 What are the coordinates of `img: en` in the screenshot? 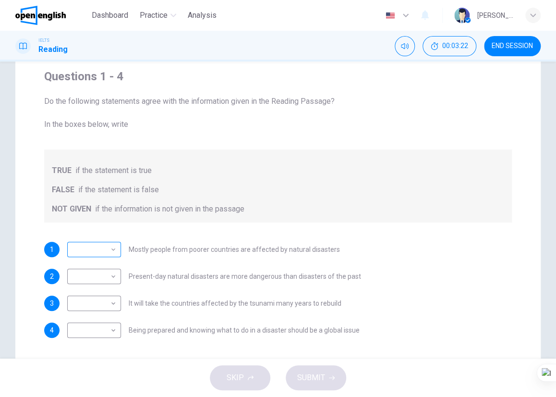 It's located at (390, 15).